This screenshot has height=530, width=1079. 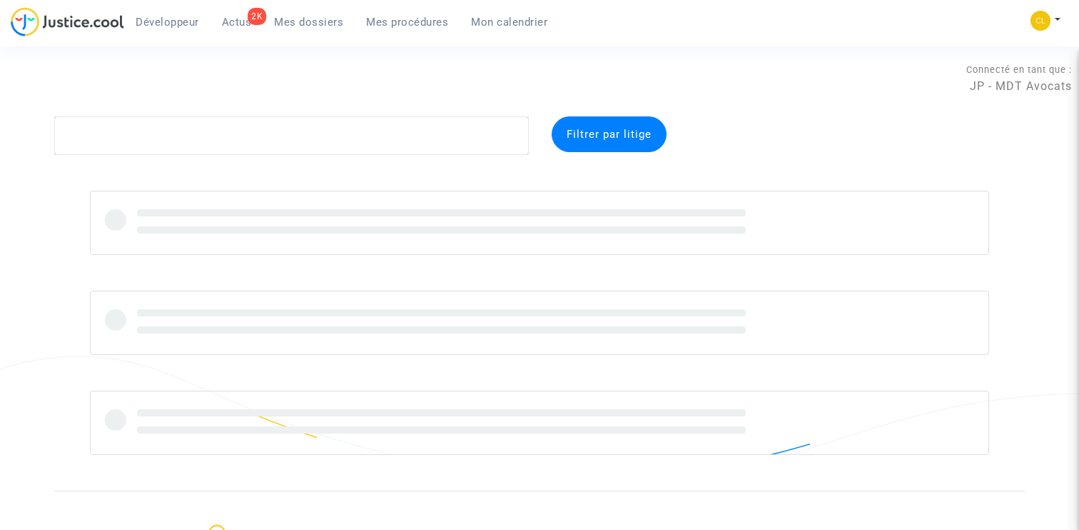 I want to click on span: Mes procédures, so click(x=407, y=22).